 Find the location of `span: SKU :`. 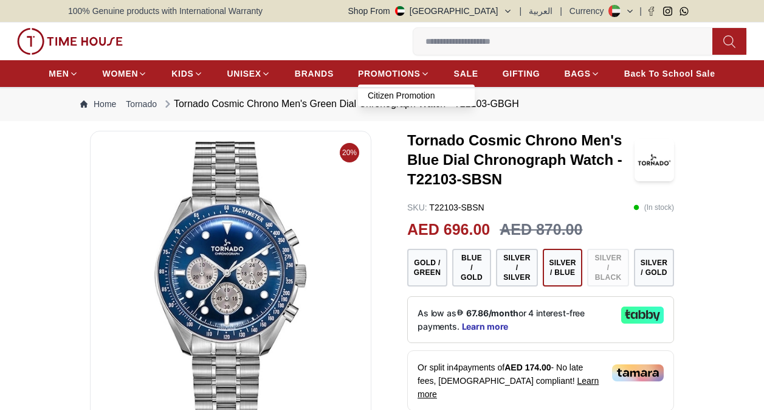

span: SKU : is located at coordinates (417, 207).